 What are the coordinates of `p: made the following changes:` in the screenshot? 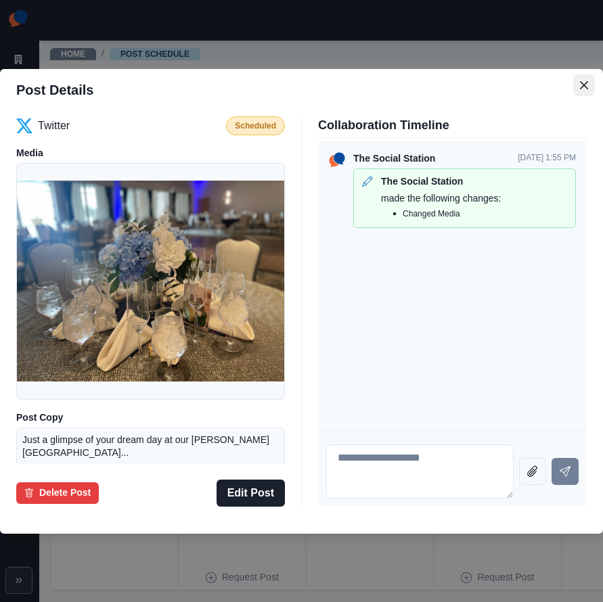 It's located at (440, 198).